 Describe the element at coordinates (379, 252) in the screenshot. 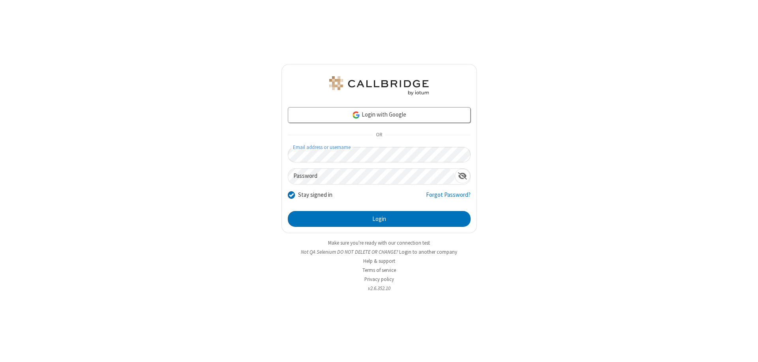

I see `li: Not QA Selenium DO NOT DELETE OR CHANGE?` at that location.